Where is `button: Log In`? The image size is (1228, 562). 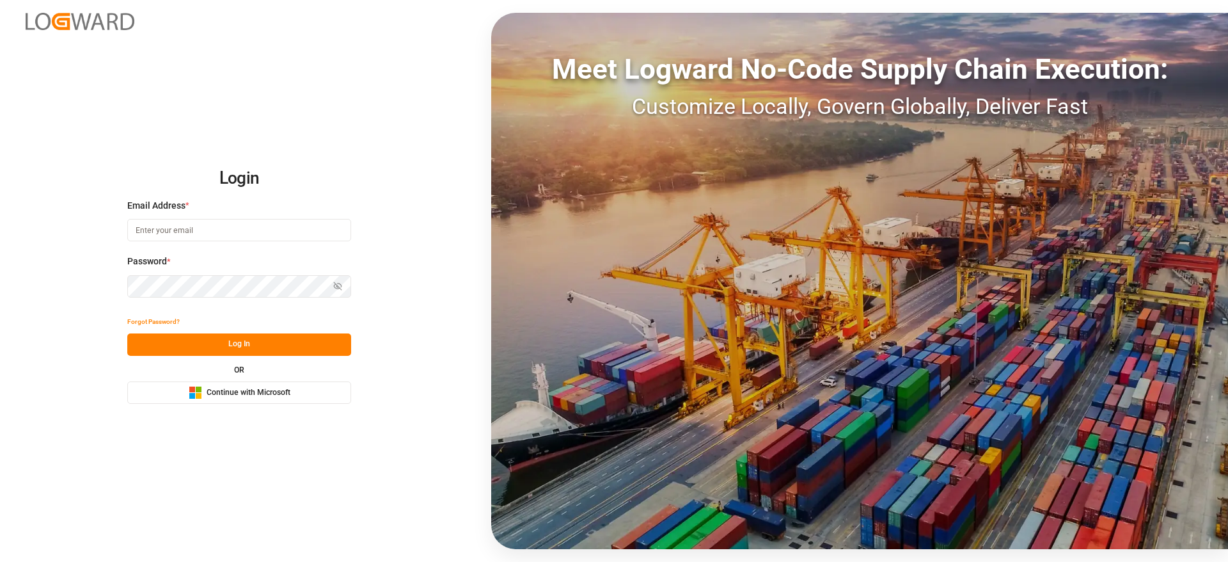
button: Log In is located at coordinates (239, 344).